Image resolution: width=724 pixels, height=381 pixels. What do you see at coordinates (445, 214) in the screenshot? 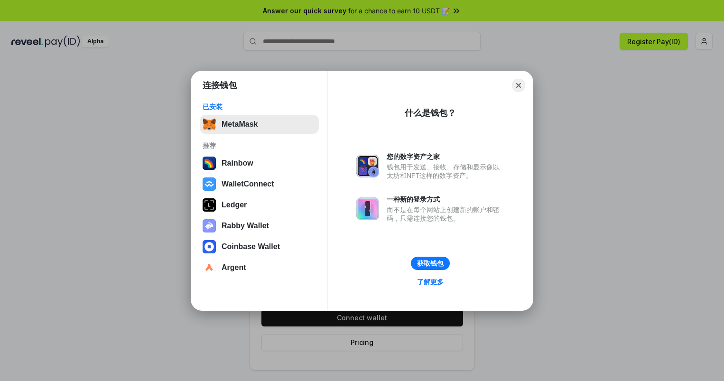
I see `div: 而不是在每个网站上创建新的账户和密码，只需连接您的钱包。` at bounding box center [445, 214].